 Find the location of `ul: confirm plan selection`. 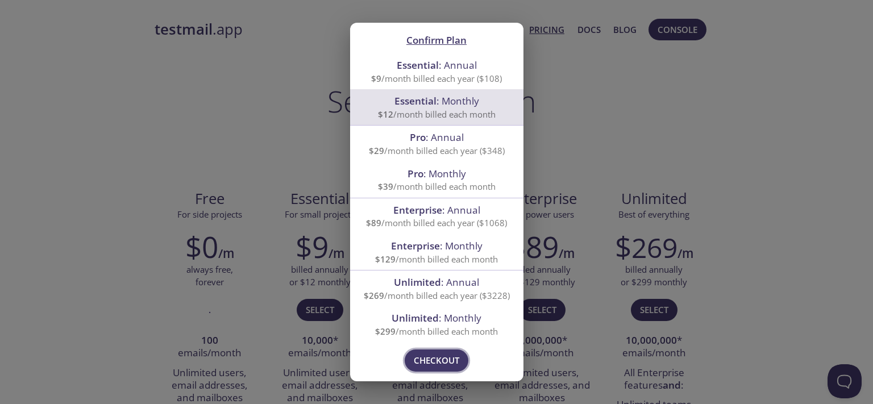

ul: confirm plan selection is located at coordinates (436, 198).